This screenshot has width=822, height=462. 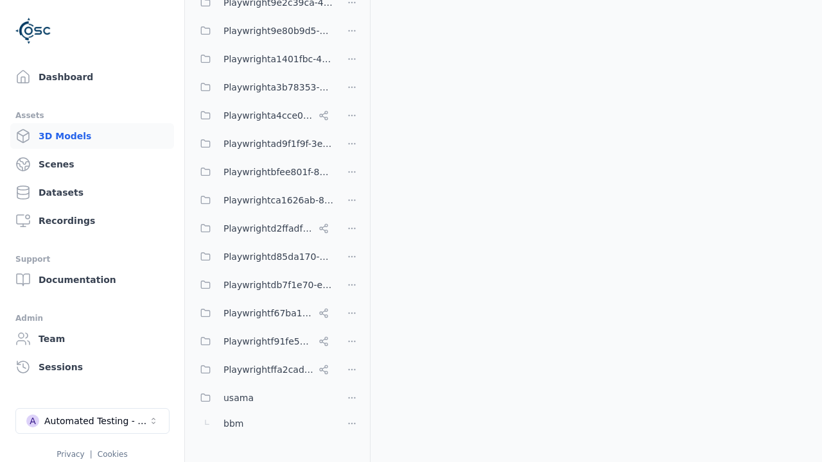 I want to click on span: Playwrightd85da170-7860-45bb-9794-090d808d380b, so click(x=279, y=257).